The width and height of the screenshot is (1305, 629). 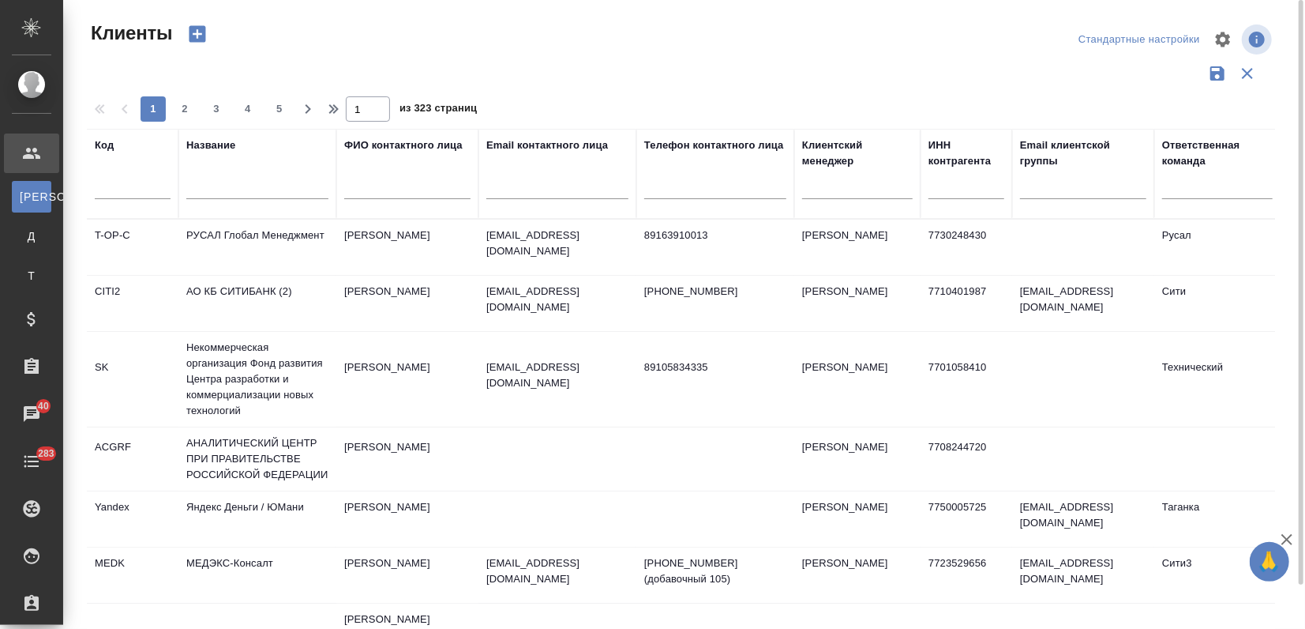 What do you see at coordinates (1218, 575) in the screenshot?
I see `td: Сити3` at bounding box center [1218, 575].